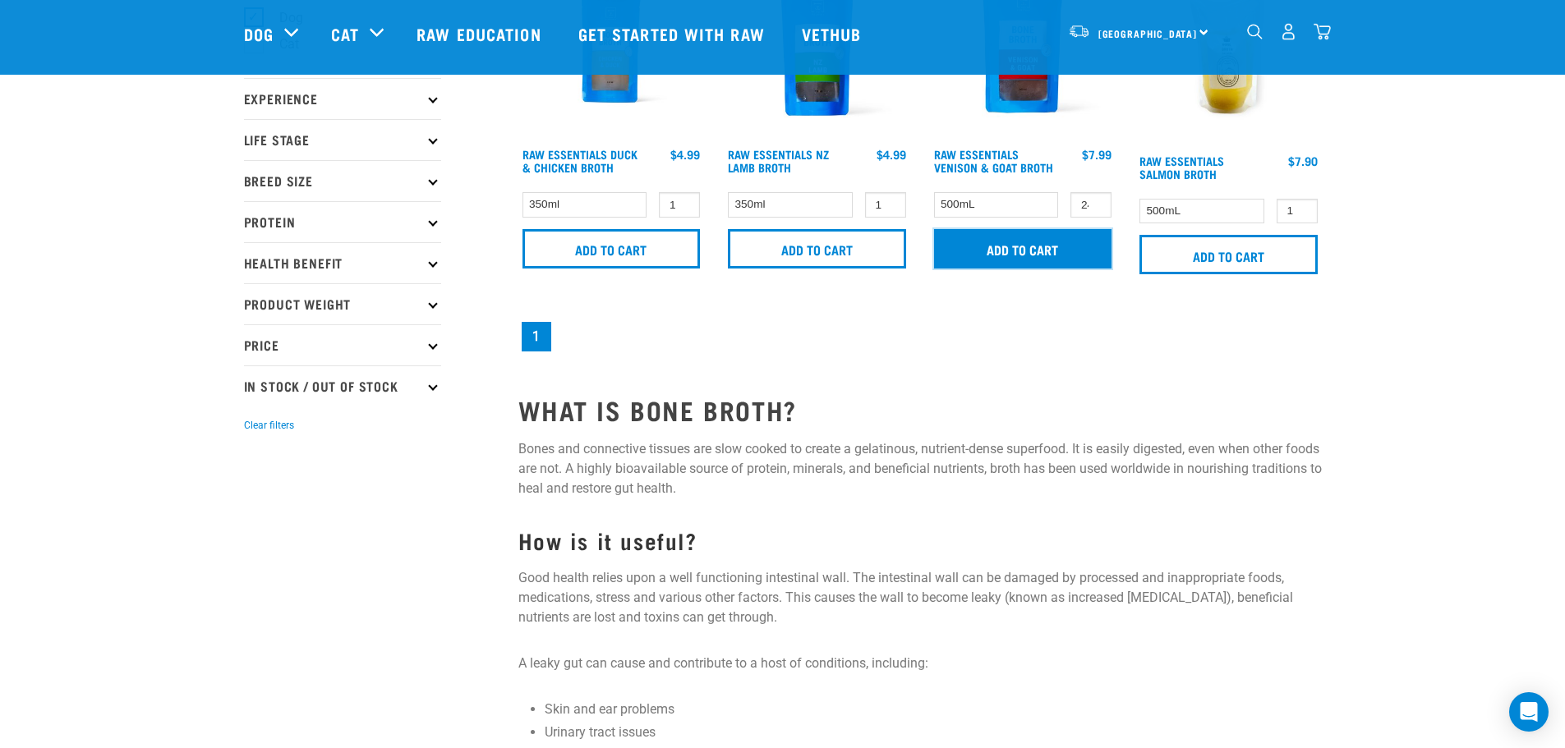  What do you see at coordinates (1321, 31) in the screenshot?
I see `img: home-icon@2x.png` at bounding box center [1321, 31].